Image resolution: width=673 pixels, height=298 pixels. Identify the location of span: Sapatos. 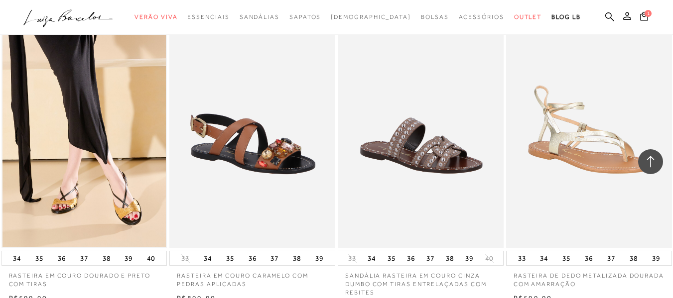
(305, 17).